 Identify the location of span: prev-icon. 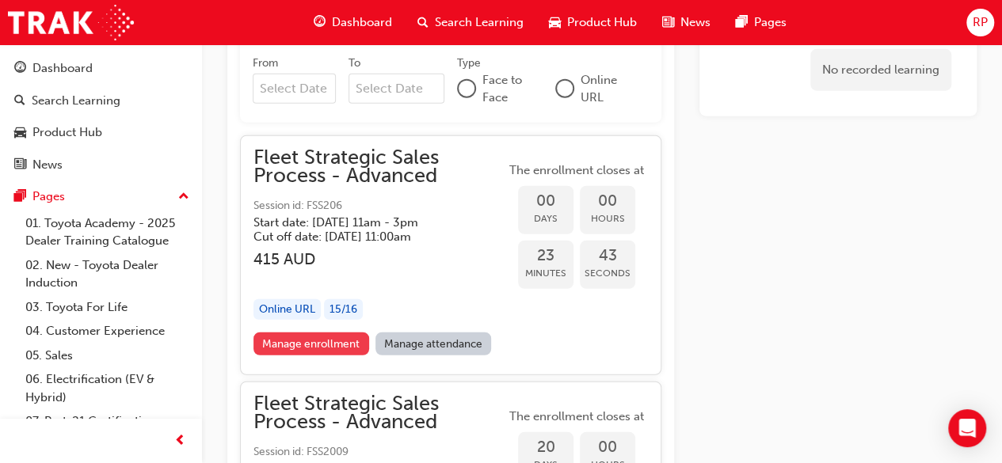
(180, 441).